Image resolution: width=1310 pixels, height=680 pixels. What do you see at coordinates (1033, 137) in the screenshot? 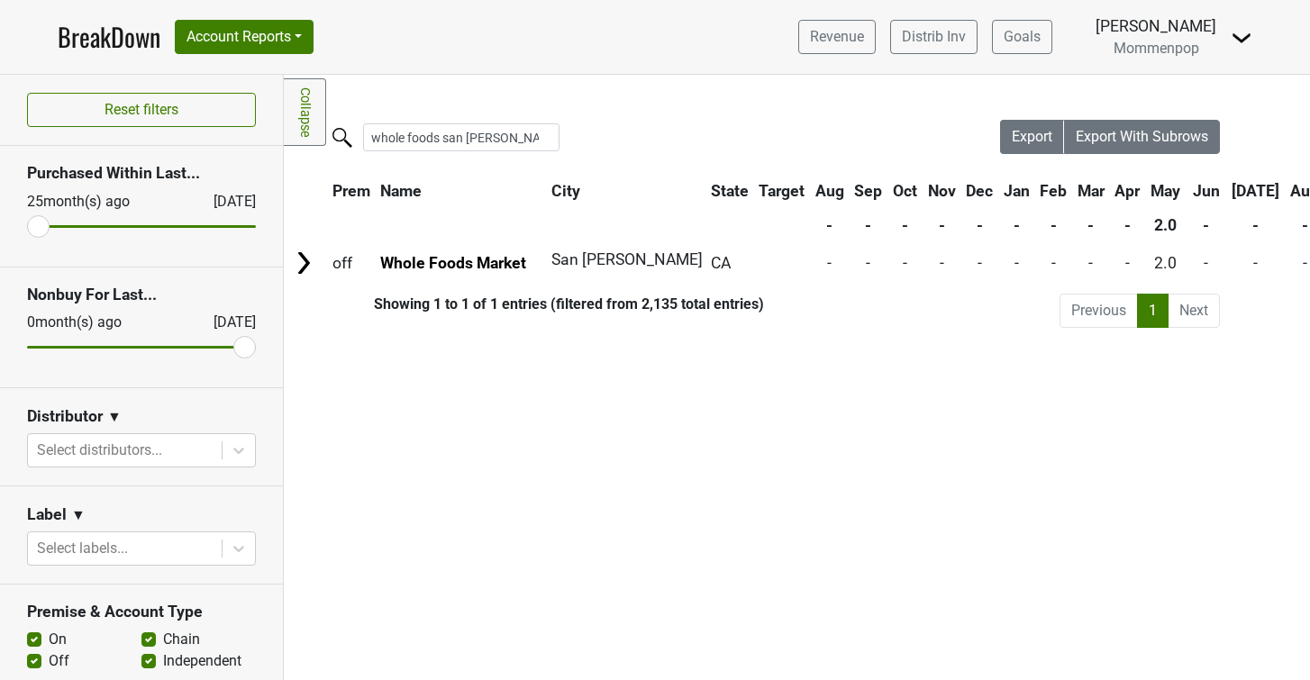
I see `button: Export` at bounding box center [1033, 137].